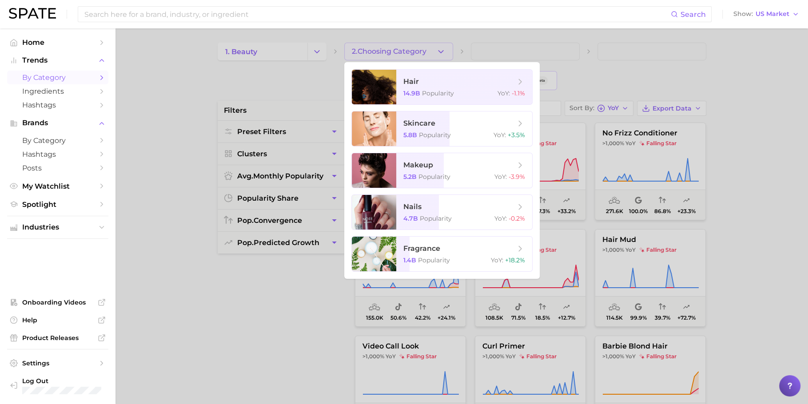 The width and height of the screenshot is (808, 404). What do you see at coordinates (58, 42) in the screenshot?
I see `a: Home` at bounding box center [58, 42].